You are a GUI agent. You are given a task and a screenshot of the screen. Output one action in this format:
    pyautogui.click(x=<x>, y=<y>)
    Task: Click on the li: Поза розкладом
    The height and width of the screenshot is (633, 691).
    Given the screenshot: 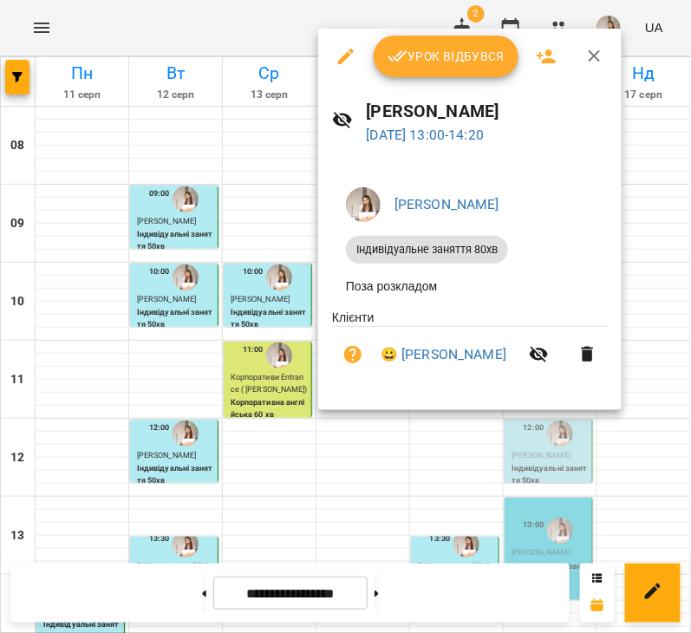 What is the action you would take?
    pyautogui.click(x=470, y=286)
    